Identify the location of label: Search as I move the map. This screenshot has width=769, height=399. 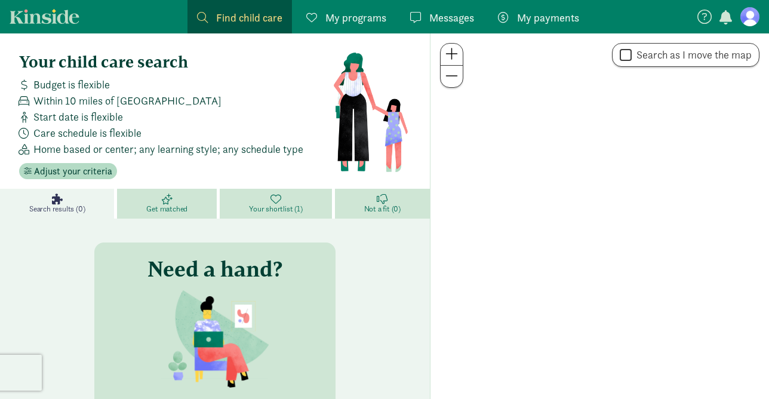
(692, 55).